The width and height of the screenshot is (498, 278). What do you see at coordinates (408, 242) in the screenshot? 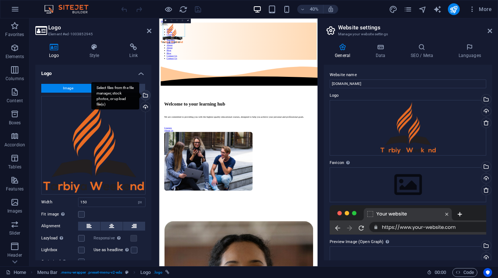
I see `label: Preview Image (Open Graph)` at bounding box center [408, 242].